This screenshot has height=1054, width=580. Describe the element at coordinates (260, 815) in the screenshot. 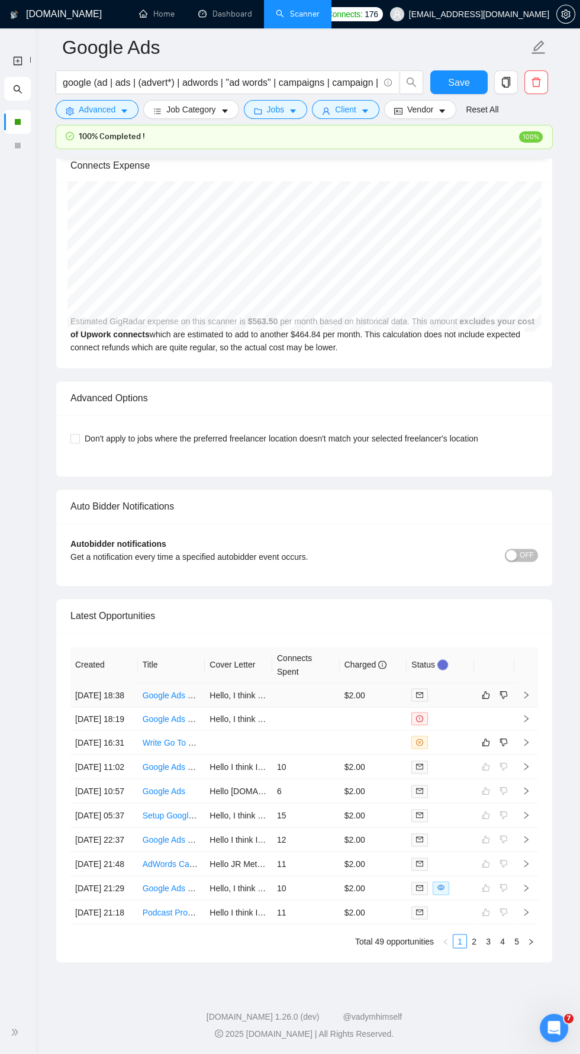

I see `a: Setup Google Shopping Feed & Manage Google Ads for Shopify` at that location.